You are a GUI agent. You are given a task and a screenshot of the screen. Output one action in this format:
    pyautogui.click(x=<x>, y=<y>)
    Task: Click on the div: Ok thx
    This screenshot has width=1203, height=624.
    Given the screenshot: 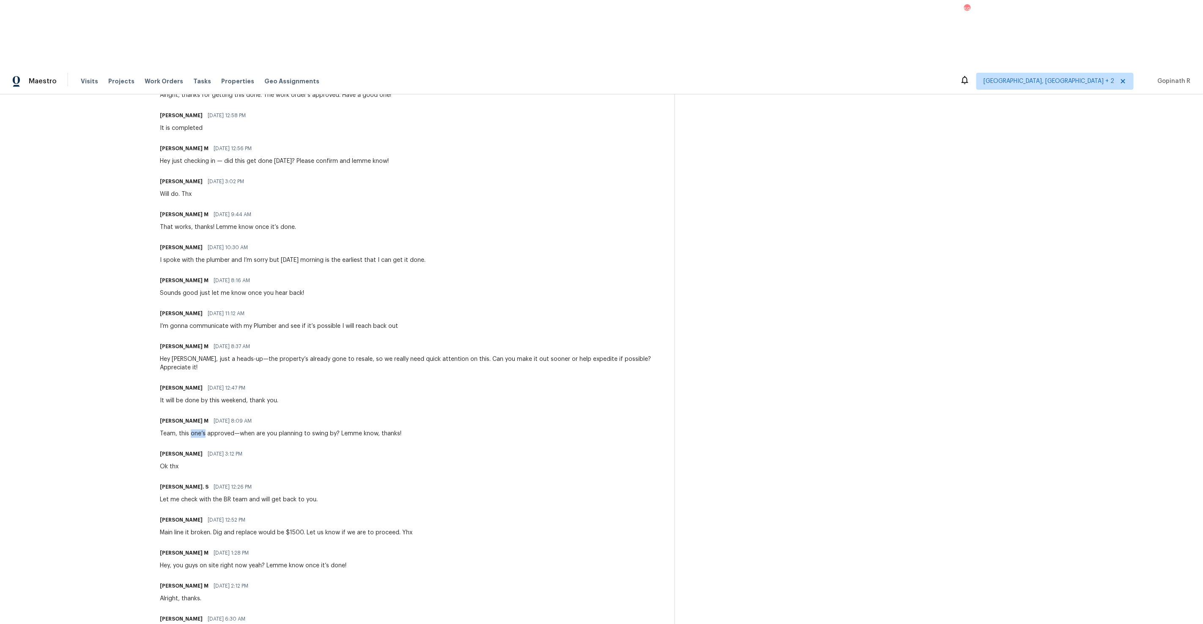 What is the action you would take?
    pyautogui.click(x=204, y=467)
    